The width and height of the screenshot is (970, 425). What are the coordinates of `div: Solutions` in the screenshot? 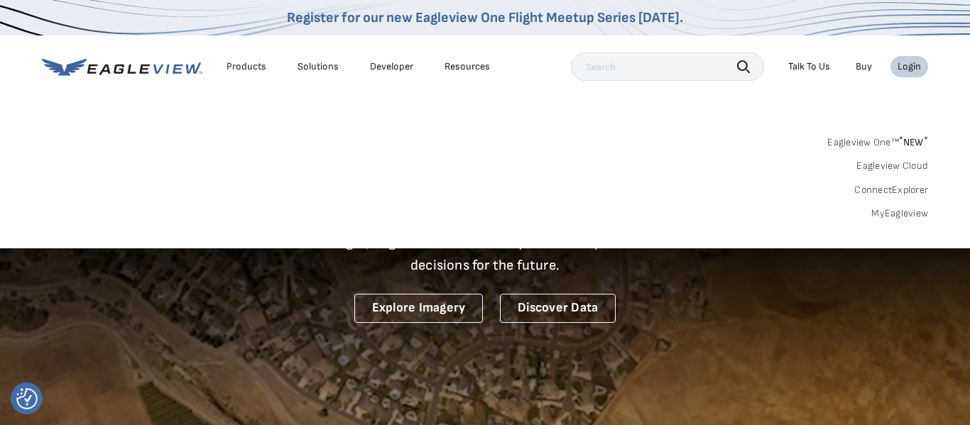 It's located at (318, 67).